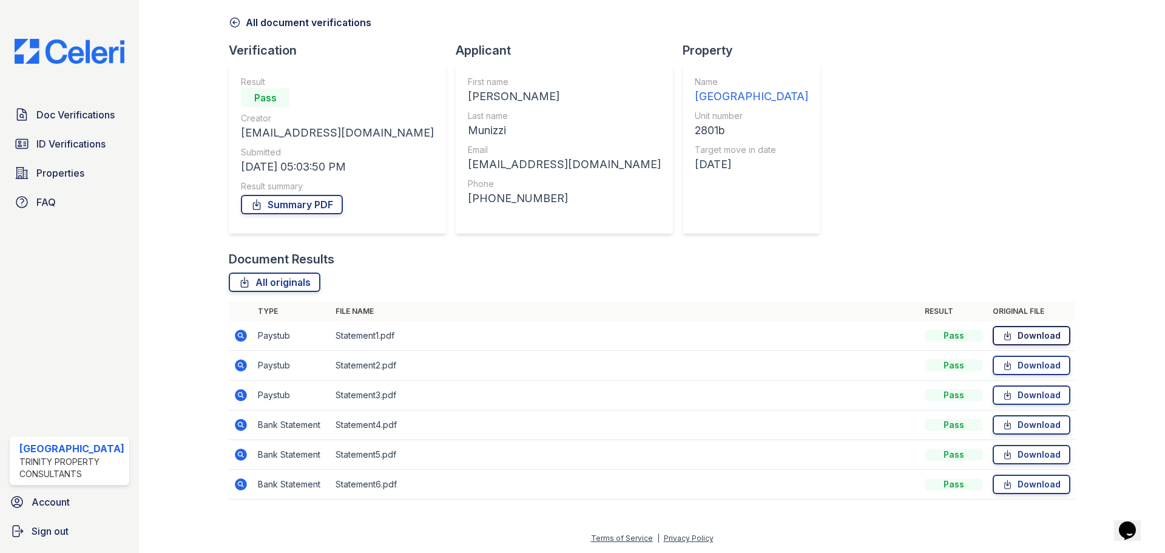  What do you see at coordinates (625, 311) in the screenshot?
I see `th: File name` at bounding box center [625, 311].